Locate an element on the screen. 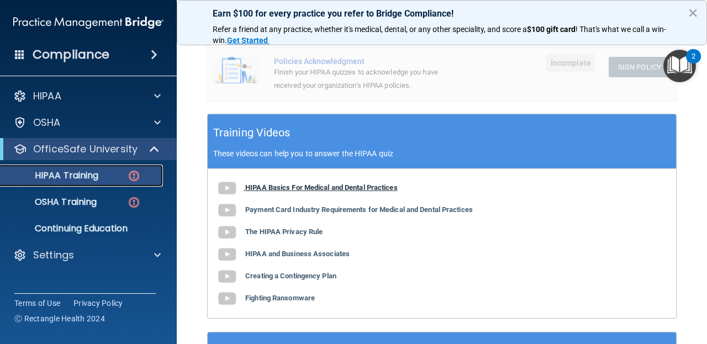 The image size is (707, 344). b: HIPAA and Business Associates is located at coordinates (297, 254).